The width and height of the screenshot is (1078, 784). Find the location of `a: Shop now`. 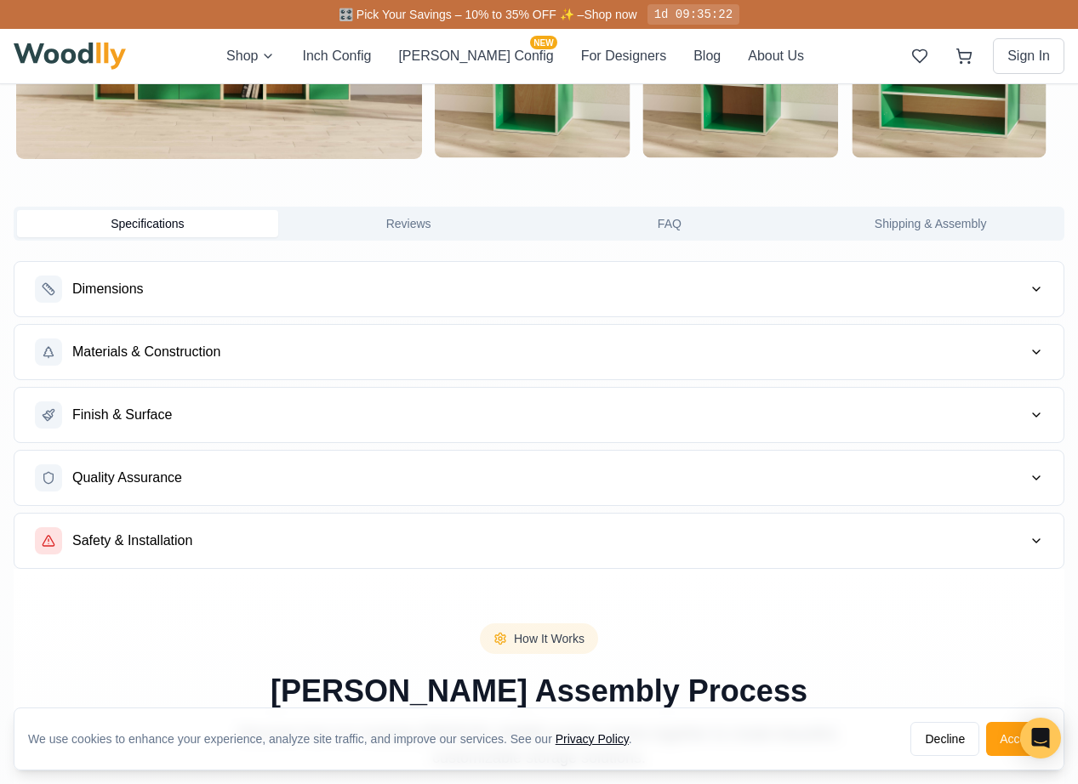

a: Shop now is located at coordinates (610, 14).